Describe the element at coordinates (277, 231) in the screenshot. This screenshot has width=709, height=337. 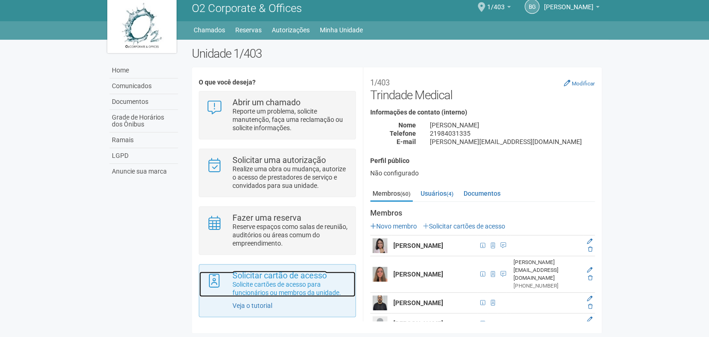
I see `a: Fazer uma reserva Reserve espaços como salas de reunião, auditórios ou áreas comum do empreendime...` at that location.